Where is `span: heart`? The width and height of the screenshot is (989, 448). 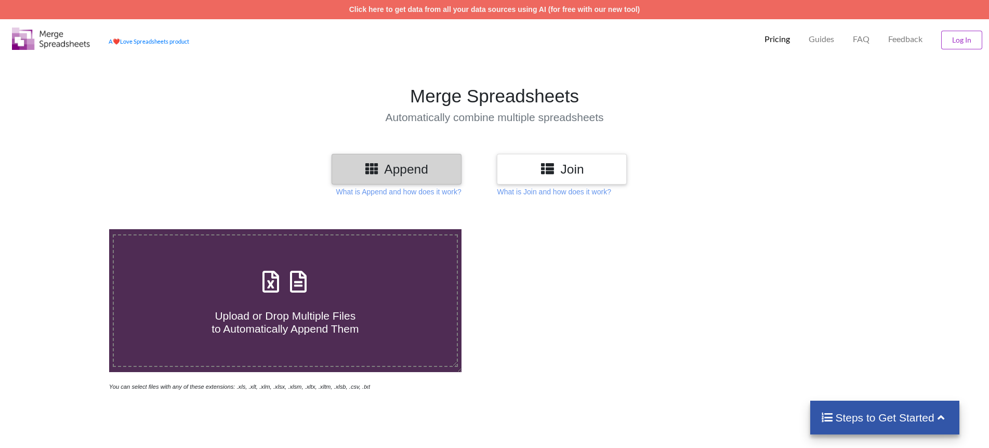 span: heart is located at coordinates (116, 41).